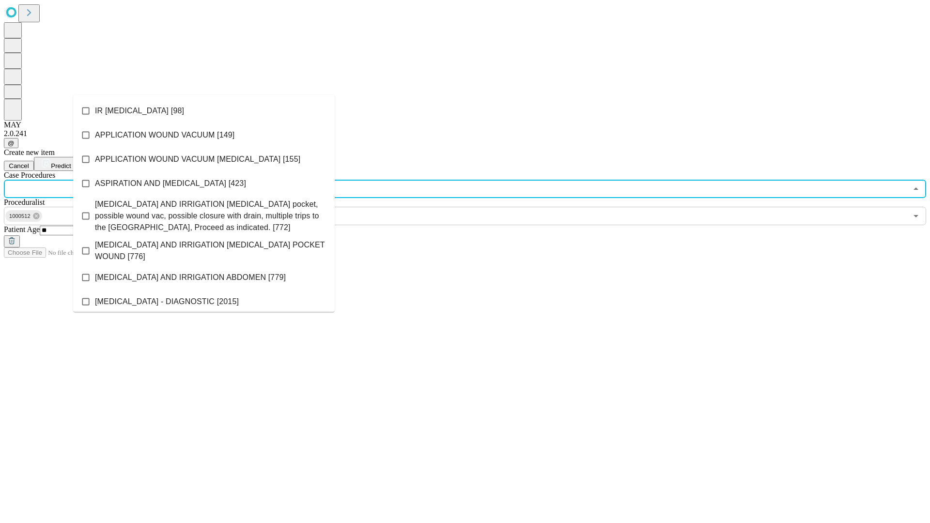  What do you see at coordinates (20, 216) in the screenshot?
I see `span: 1000512` at bounding box center [20, 216].